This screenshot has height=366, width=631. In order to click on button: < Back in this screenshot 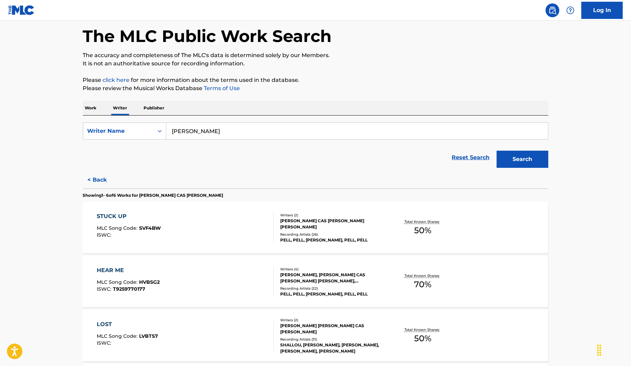, I will do `click(104, 180)`.